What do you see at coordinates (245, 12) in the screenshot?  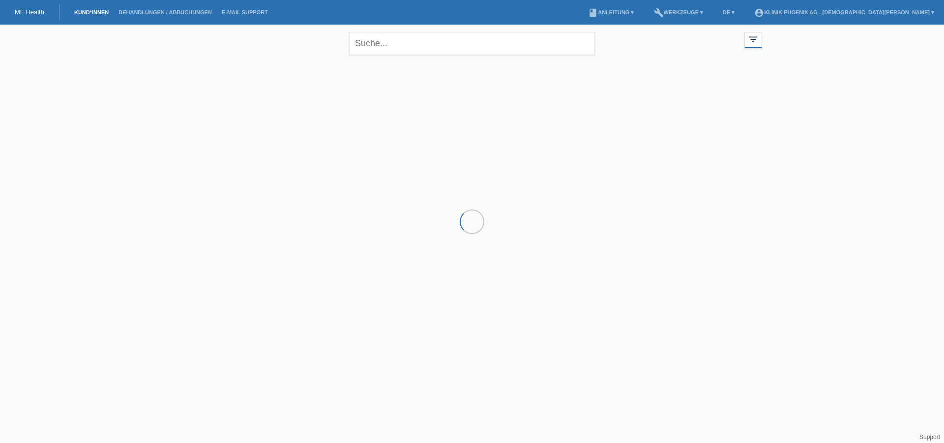 I see `a: E-Mail Support` at bounding box center [245, 12].